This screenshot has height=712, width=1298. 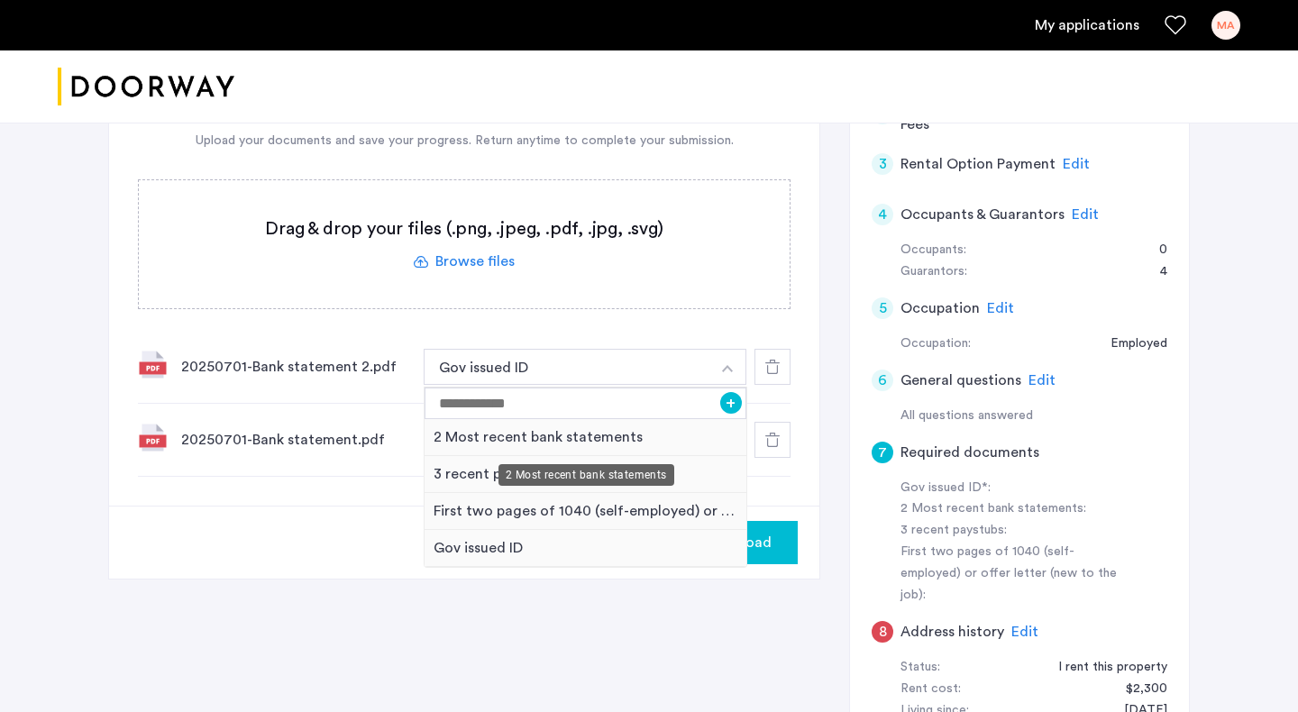 I want to click on div: 2 Most recent bank statements:, so click(x=1014, y=509).